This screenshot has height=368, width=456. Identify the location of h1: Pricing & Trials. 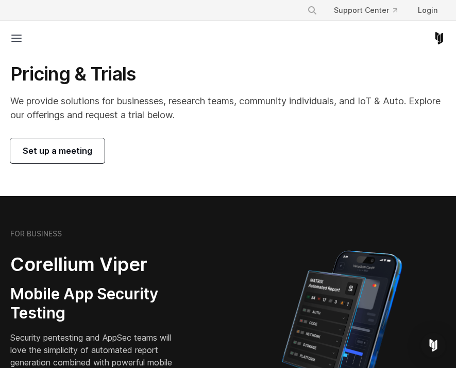
(228, 74).